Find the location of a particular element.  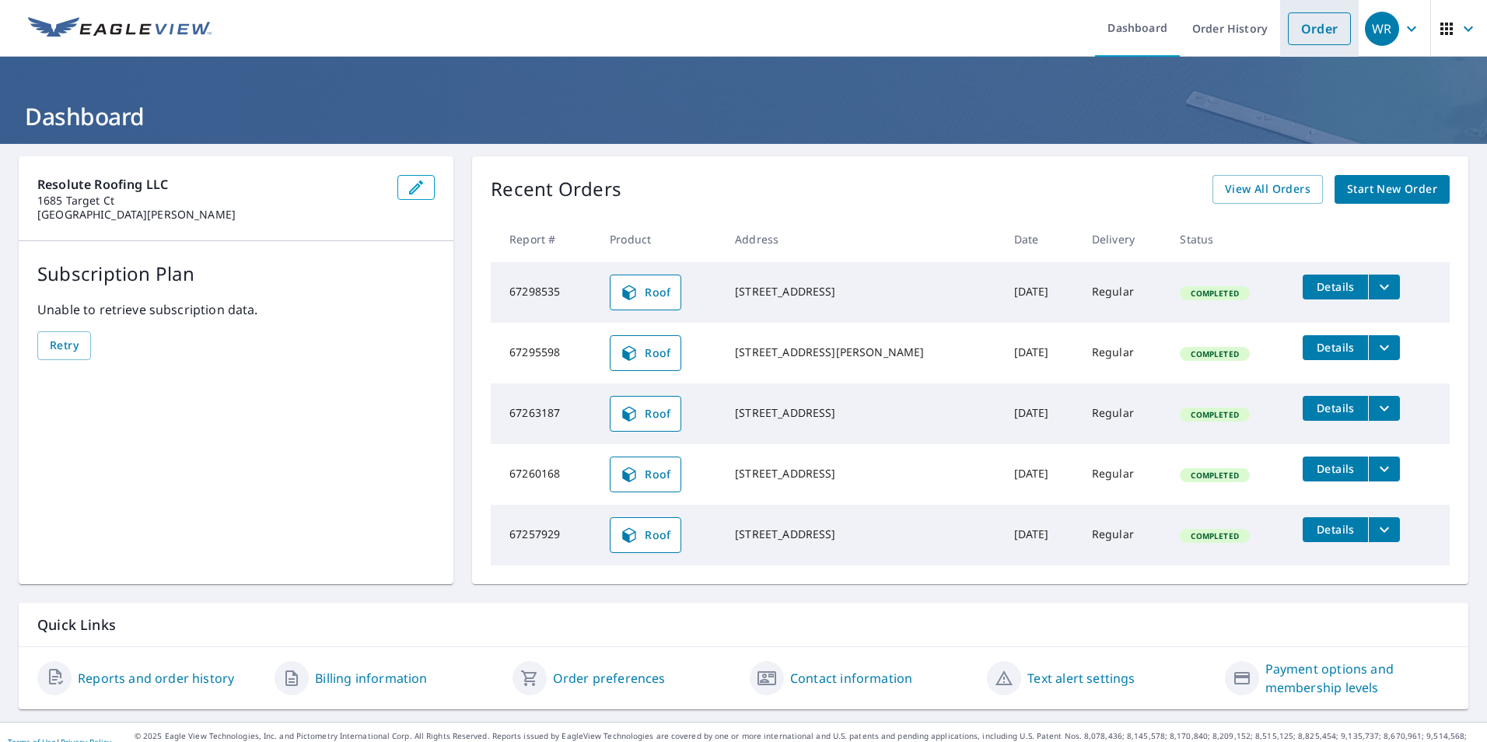

th: Status is located at coordinates (1229, 239).